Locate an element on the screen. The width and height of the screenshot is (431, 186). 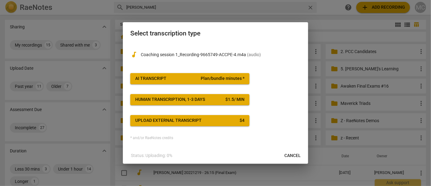
button: Cancel is located at coordinates (292, 156).